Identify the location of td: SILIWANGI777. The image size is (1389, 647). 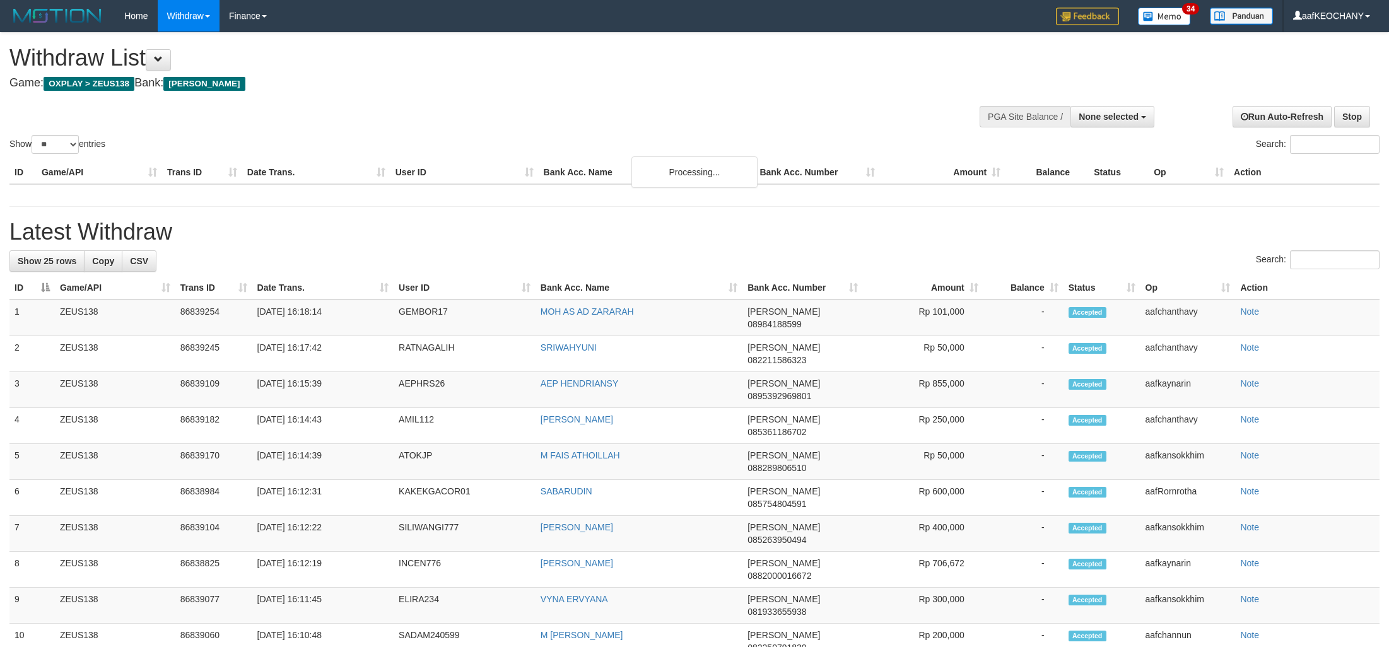
(464, 534).